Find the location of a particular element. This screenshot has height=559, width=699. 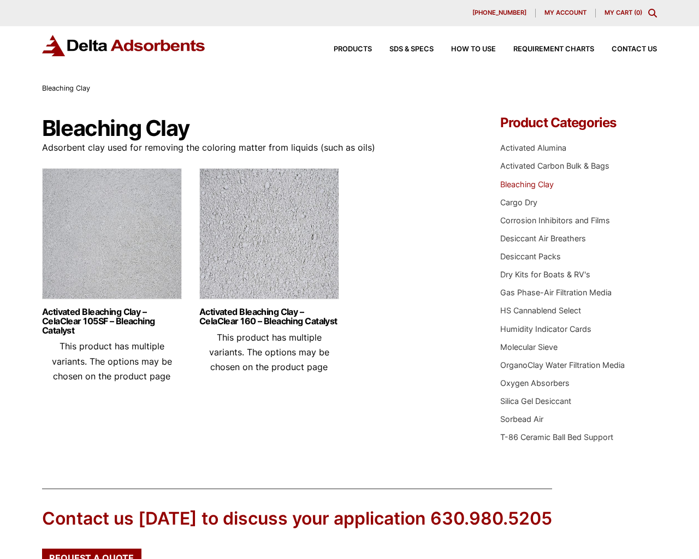

span: SDS & SPECS is located at coordinates (411, 49).